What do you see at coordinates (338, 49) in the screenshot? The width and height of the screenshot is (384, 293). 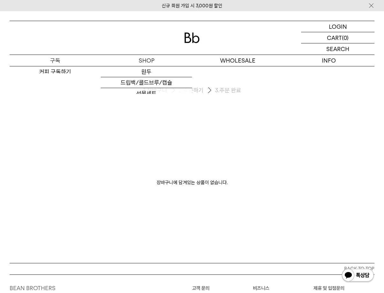 I see `p: SEARCH` at bounding box center [338, 49].